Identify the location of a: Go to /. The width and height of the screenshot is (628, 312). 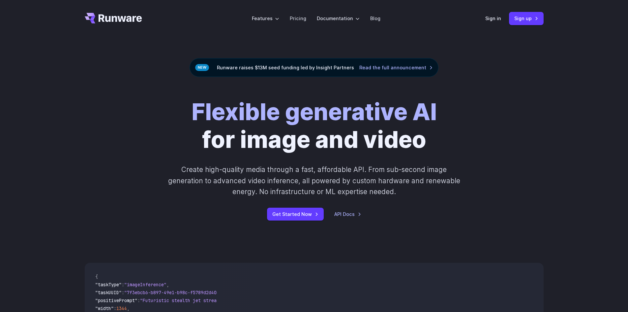
(113, 18).